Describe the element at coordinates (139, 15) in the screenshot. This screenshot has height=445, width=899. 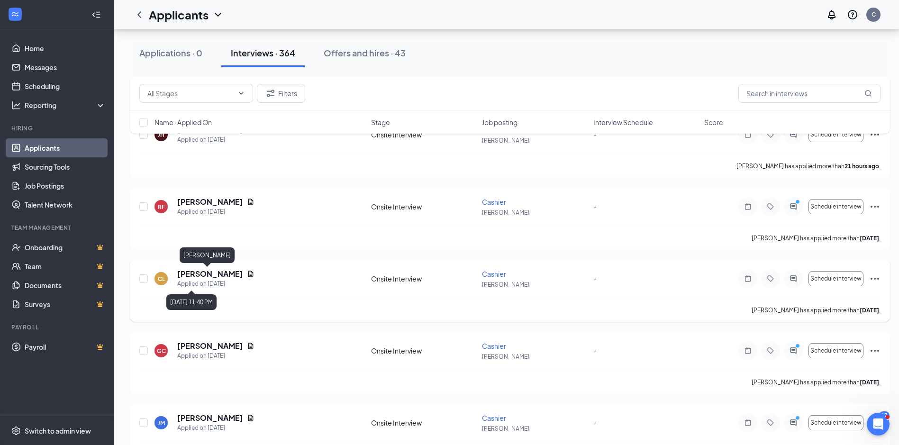
I see `a: ChevronLeft` at that location.